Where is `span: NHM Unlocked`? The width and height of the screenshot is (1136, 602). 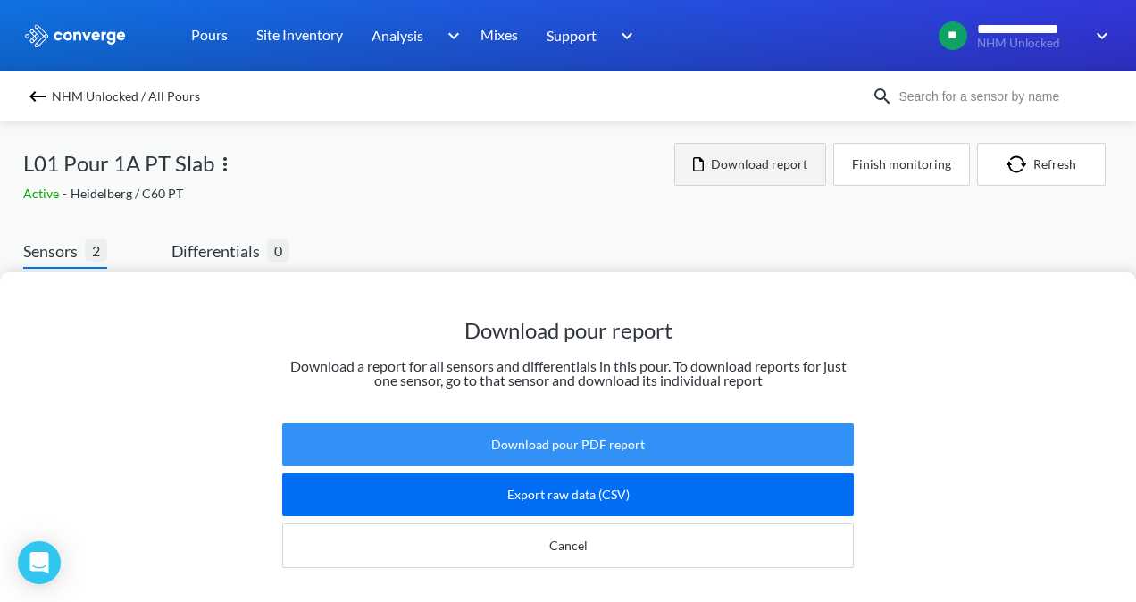
span: NHM Unlocked is located at coordinates (1031, 43).